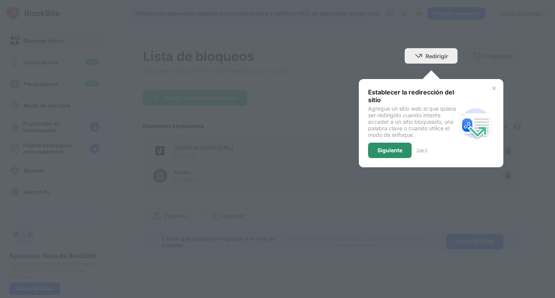 The image size is (555, 298). Describe the element at coordinates (437, 56) in the screenshot. I see `font: Redirigir` at that location.